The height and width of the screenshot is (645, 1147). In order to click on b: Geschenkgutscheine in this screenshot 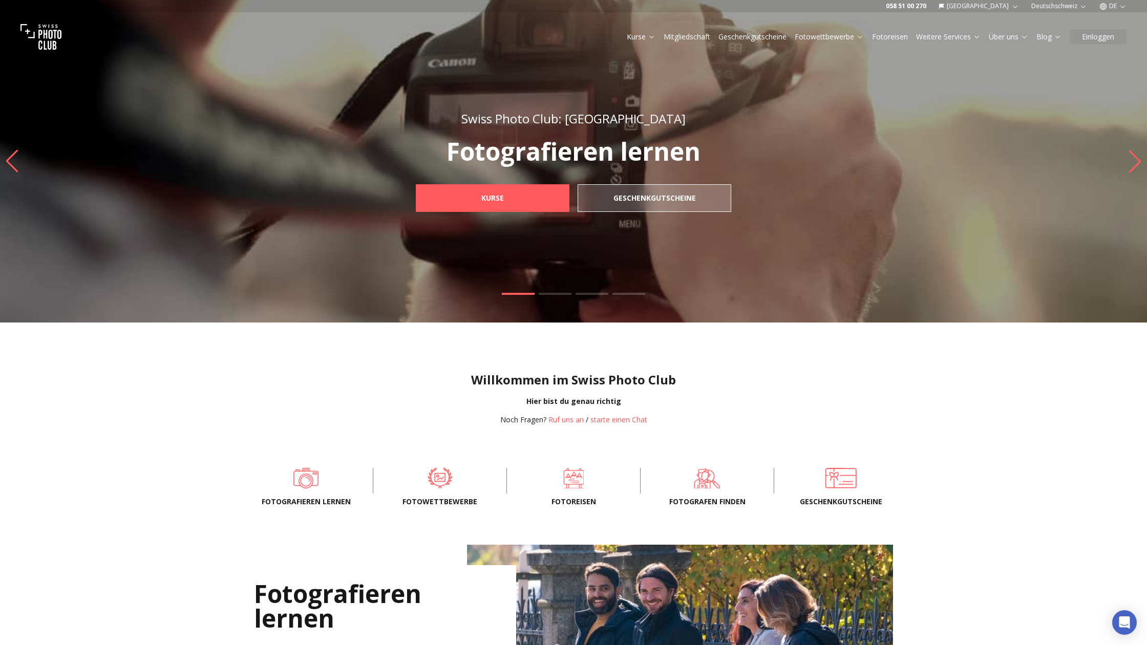, I will do `click(654, 198)`.